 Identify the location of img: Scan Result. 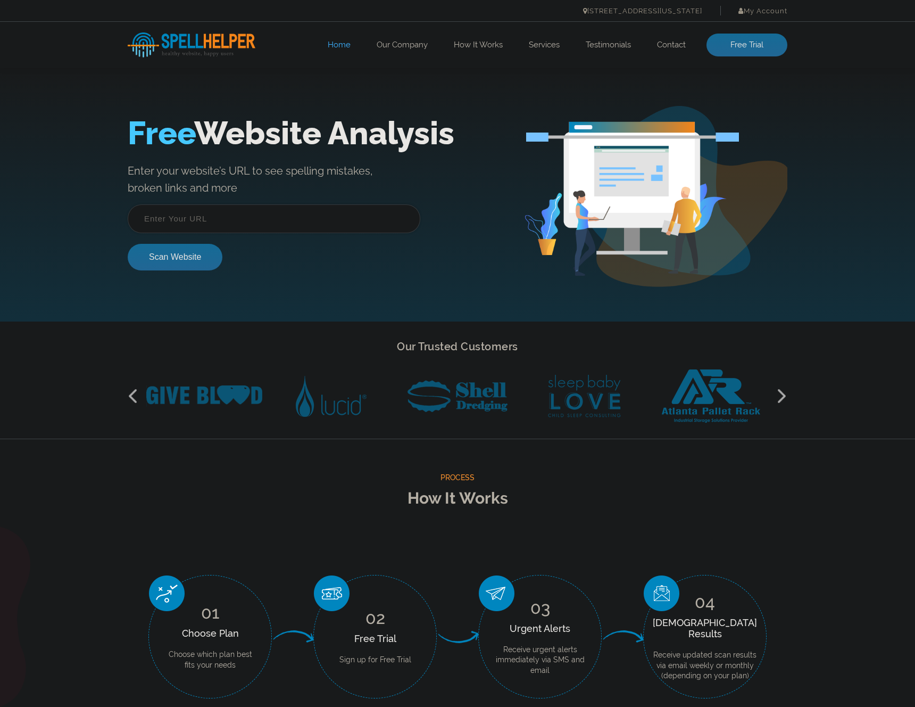
(661, 593).